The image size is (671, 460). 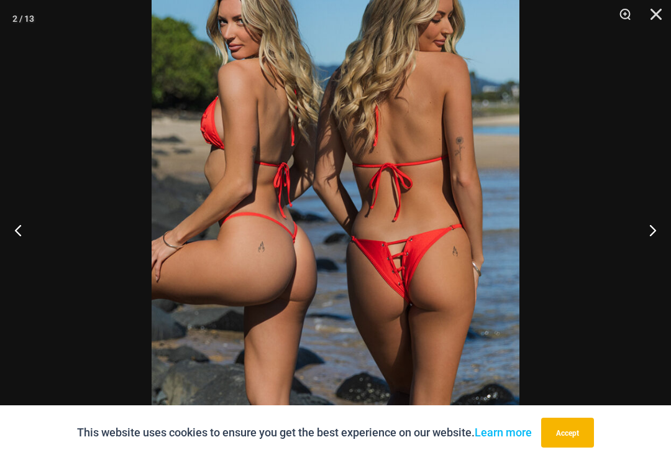 I want to click on button: Accept, so click(x=567, y=432).